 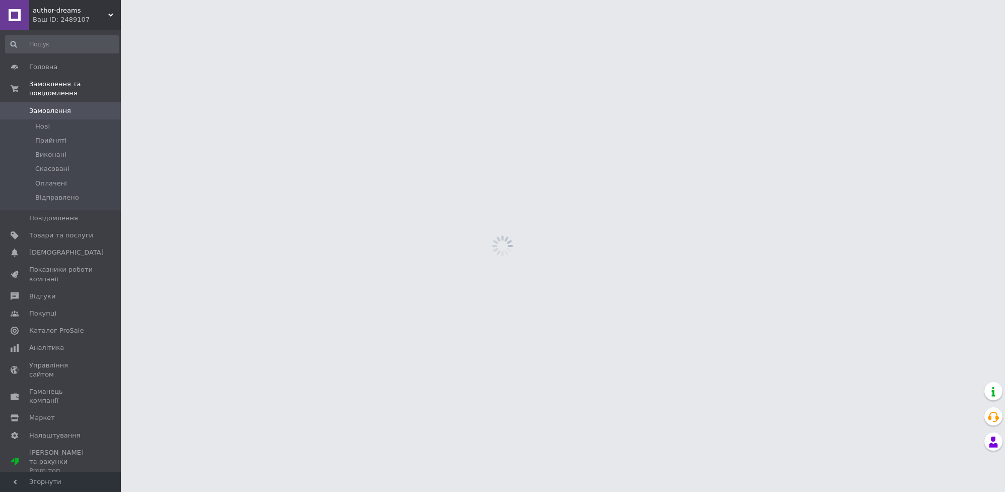 What do you see at coordinates (51, 183) in the screenshot?
I see `span: Оплачені` at bounding box center [51, 183].